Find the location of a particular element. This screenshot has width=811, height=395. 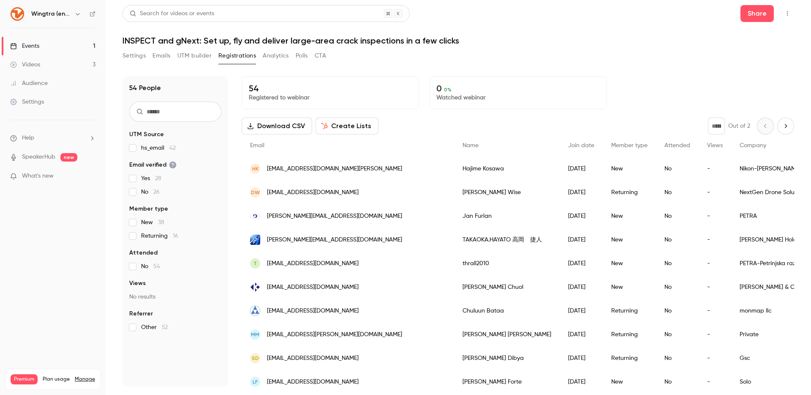

img: crkennedy.com.au is located at coordinates (255, 287).